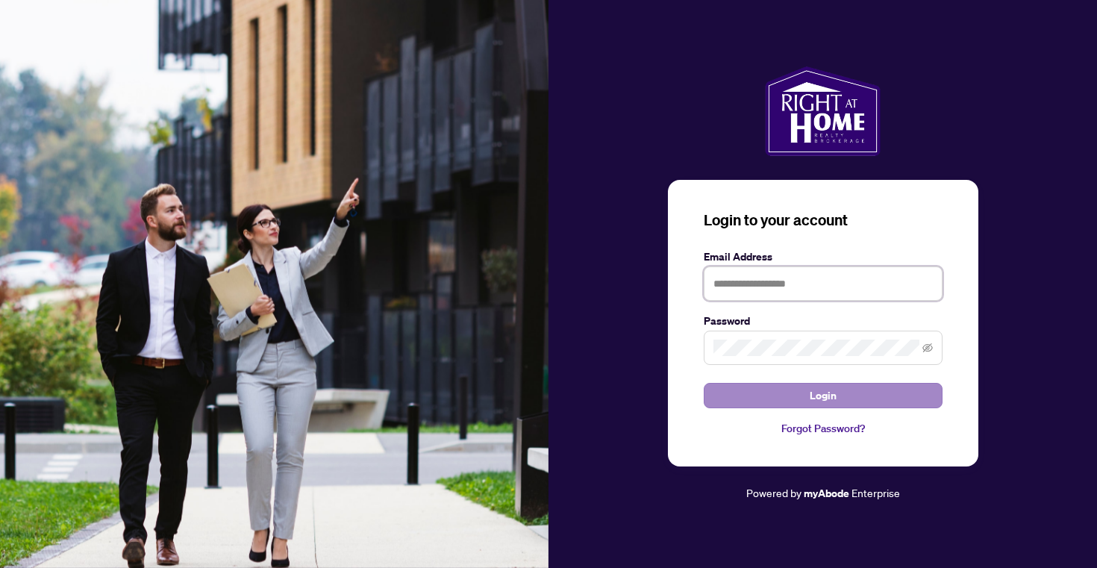 The image size is (1097, 568). I want to click on button: Login, so click(823, 395).